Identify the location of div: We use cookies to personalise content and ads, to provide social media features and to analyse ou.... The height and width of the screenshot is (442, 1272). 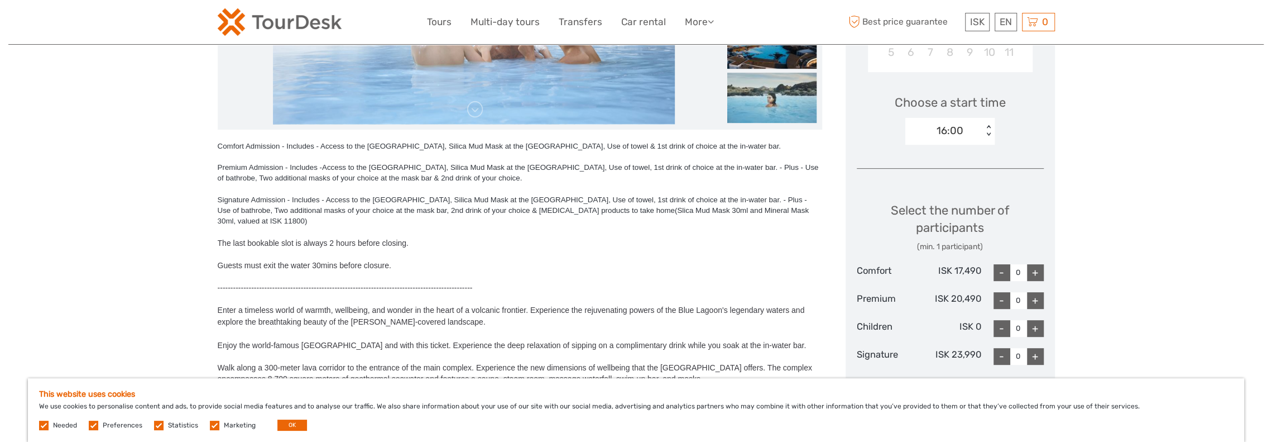
(636, 410).